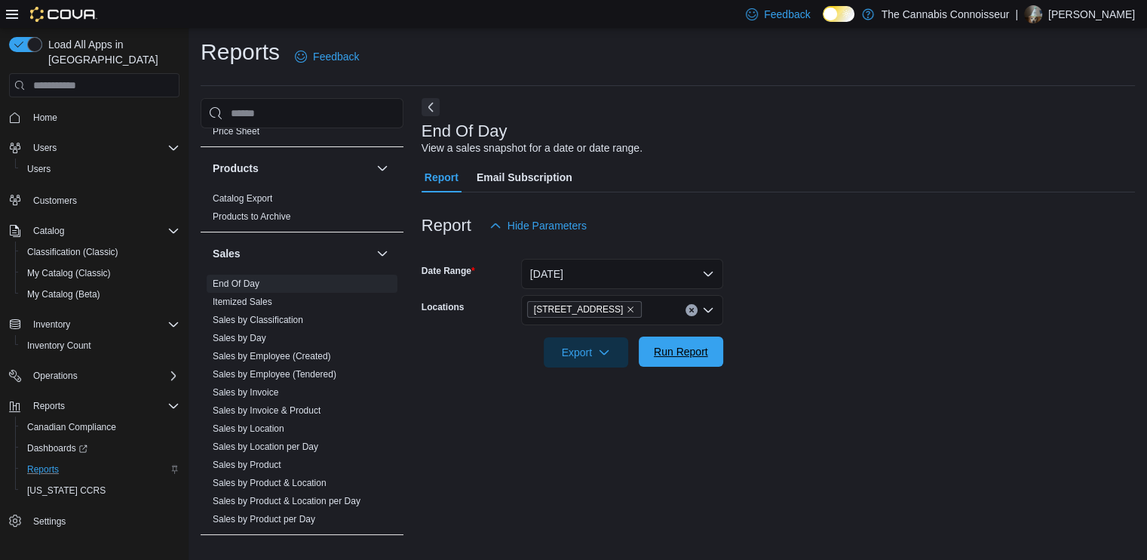 Image resolution: width=1147 pixels, height=560 pixels. Describe the element at coordinates (94, 117) in the screenshot. I see `button: Home` at that location.